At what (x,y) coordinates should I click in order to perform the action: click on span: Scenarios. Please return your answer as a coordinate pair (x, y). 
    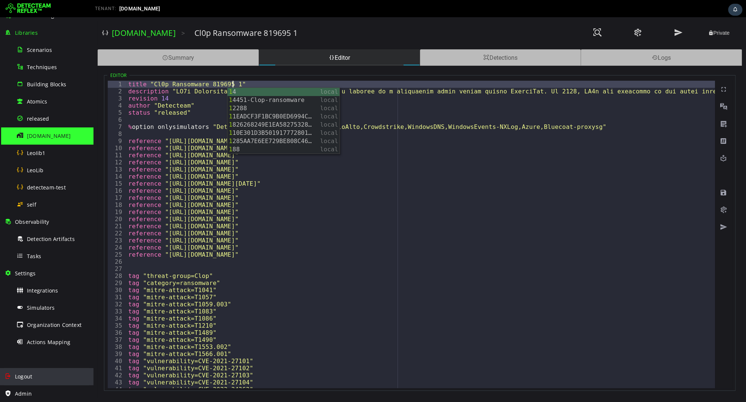
    Looking at the image, I should click on (39, 50).